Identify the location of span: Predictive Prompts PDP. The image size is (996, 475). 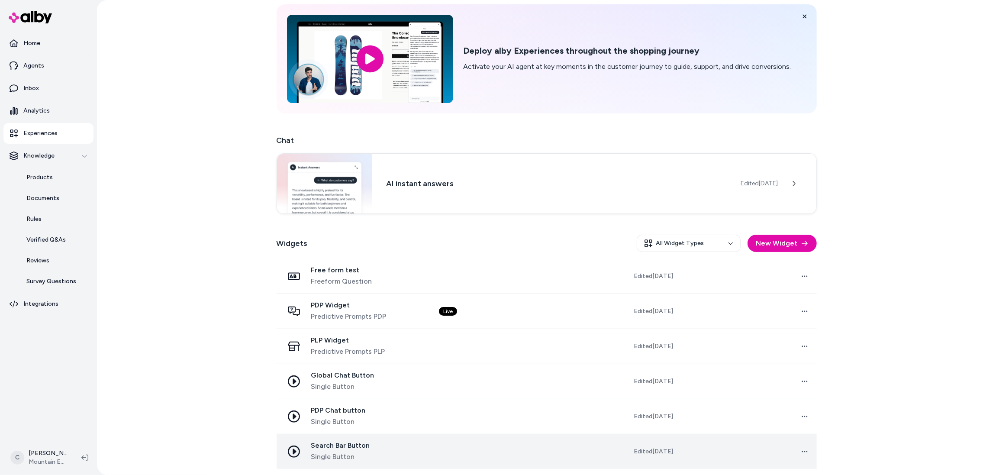
(349, 316).